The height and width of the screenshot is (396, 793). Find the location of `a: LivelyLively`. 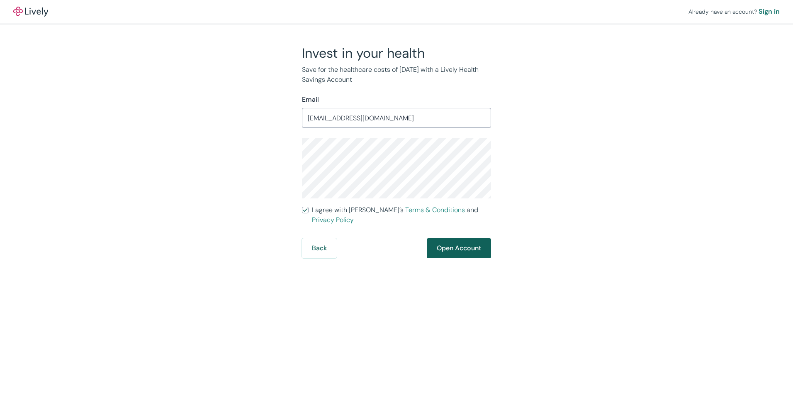

a: LivelyLively is located at coordinates (31, 12).